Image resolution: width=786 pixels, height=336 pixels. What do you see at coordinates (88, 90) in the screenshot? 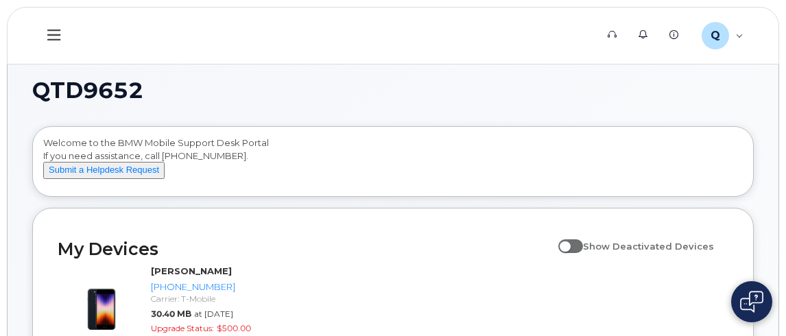
I see `span: QTD9652` at bounding box center [88, 90].